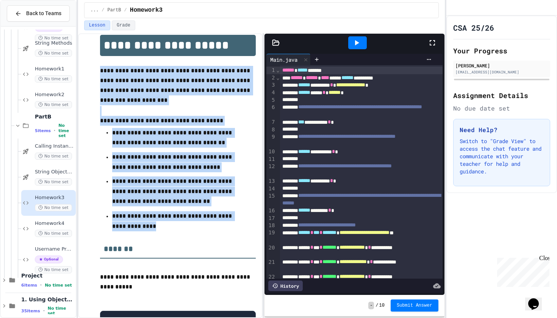  I want to click on div: 10, so click(271, 152).